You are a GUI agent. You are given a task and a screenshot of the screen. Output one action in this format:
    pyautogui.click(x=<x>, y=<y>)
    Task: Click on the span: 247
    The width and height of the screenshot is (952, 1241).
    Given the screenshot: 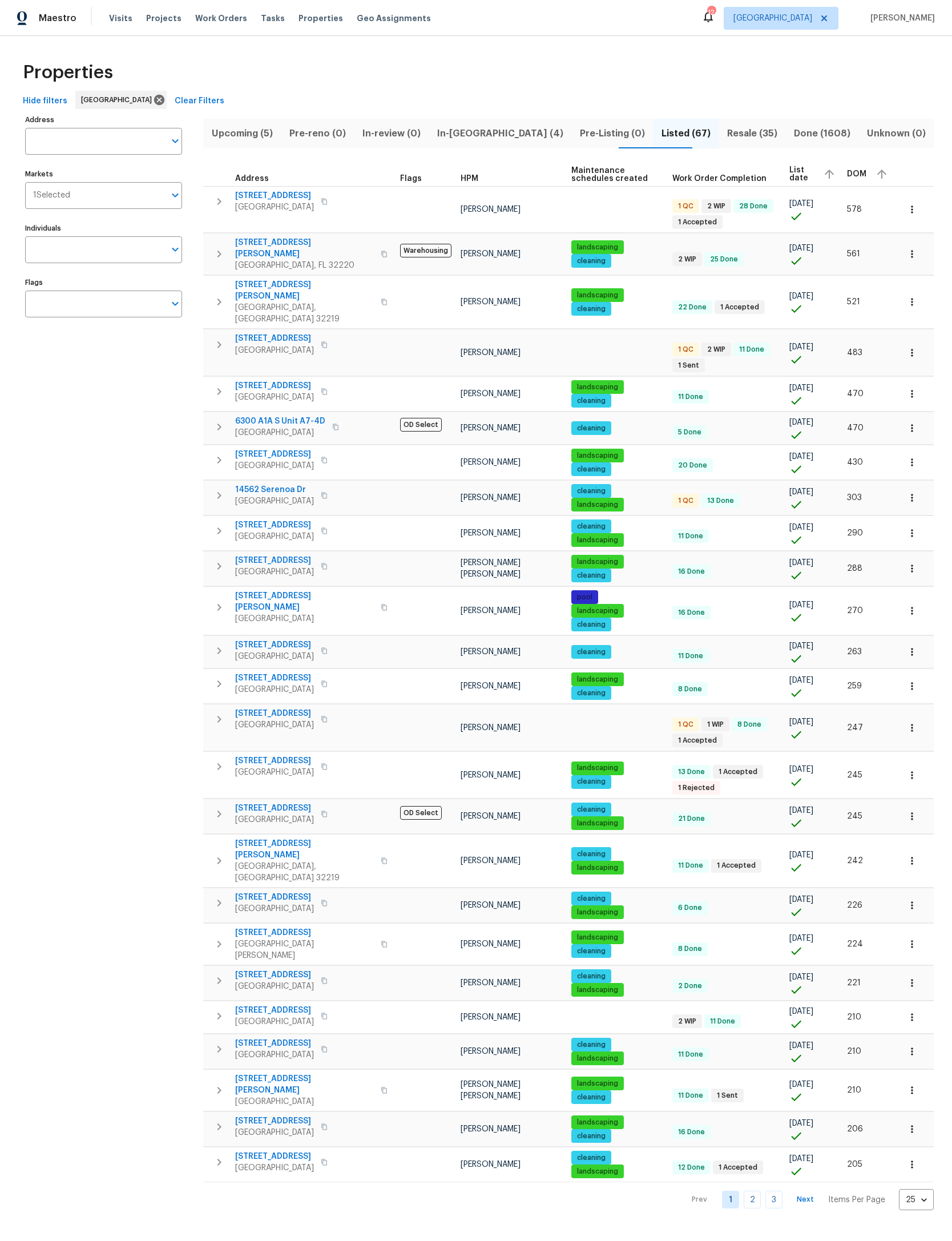 What is the action you would take?
    pyautogui.click(x=855, y=728)
    